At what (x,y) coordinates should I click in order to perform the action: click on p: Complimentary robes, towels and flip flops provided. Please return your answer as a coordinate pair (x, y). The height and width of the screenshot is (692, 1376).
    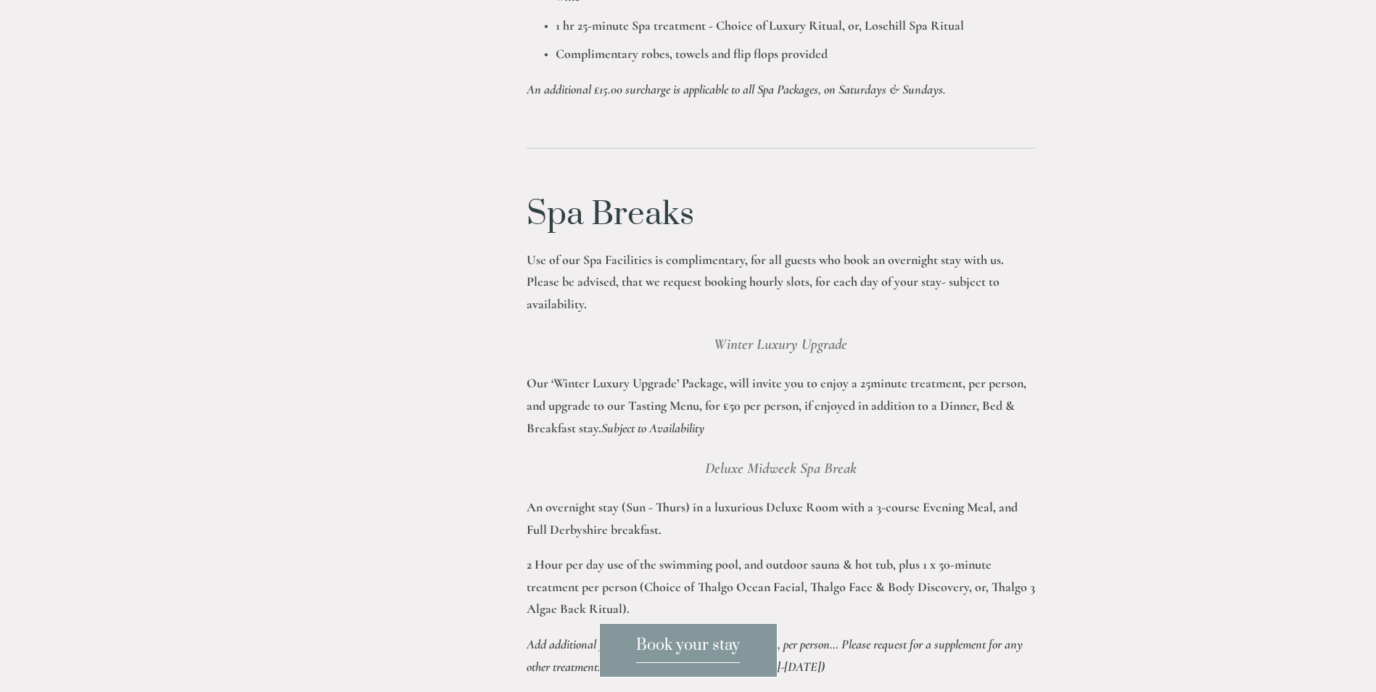
    Looking at the image, I should click on (795, 54).